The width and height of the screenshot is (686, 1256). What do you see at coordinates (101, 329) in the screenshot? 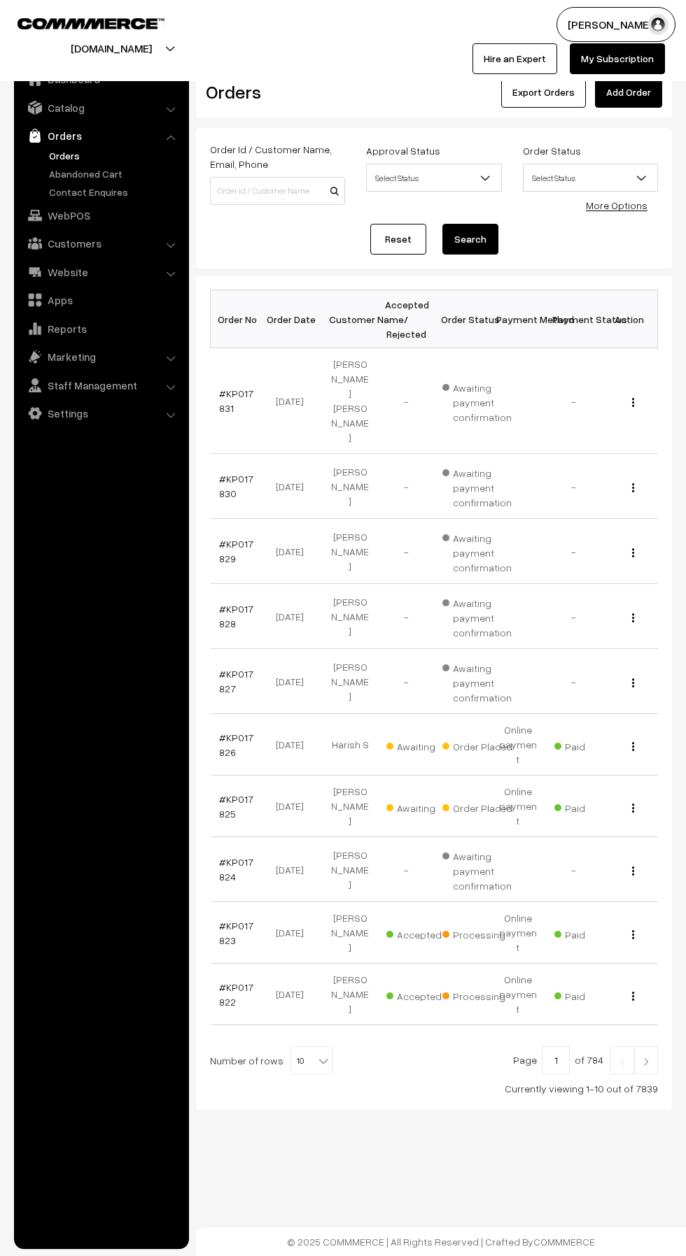
I see `a: Reports` at bounding box center [101, 329].